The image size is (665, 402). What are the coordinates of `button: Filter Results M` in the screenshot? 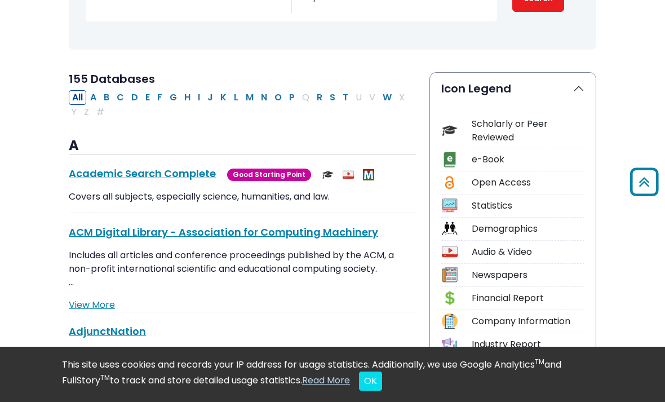 It's located at (250, 97).